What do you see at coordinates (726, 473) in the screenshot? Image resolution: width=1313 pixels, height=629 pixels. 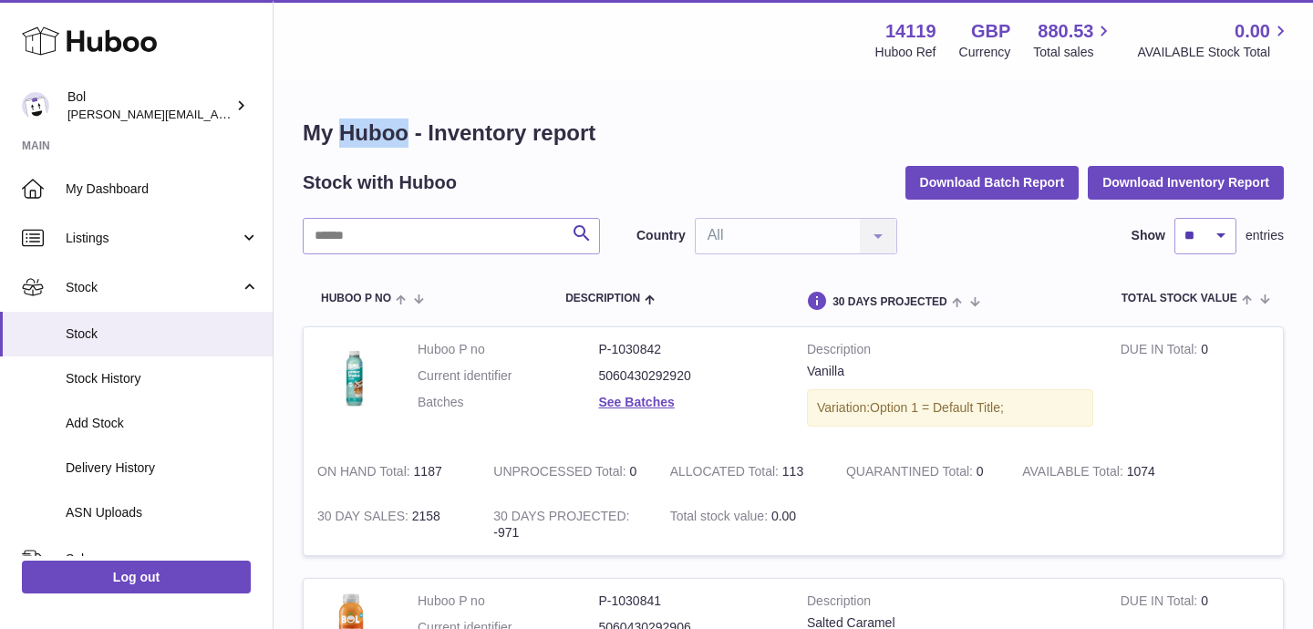 I see `strong: ALLOCATED Total` at bounding box center [726, 473].